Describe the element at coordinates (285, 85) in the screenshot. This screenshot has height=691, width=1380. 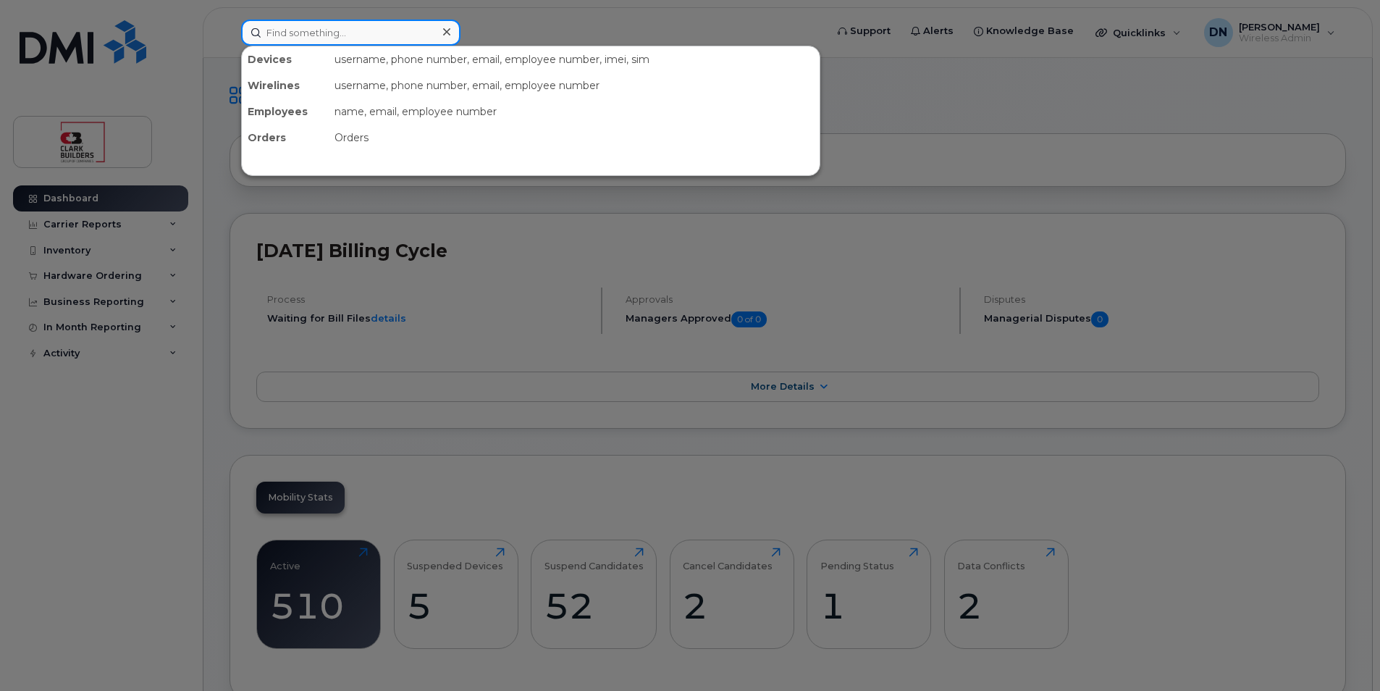
I see `div: Wirelines` at that location.